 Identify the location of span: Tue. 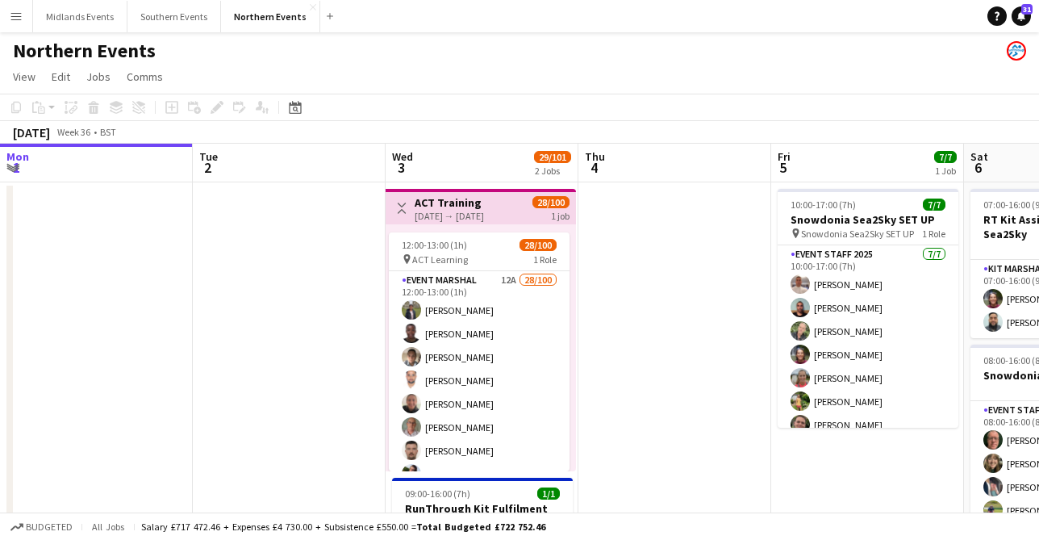
(208, 156).